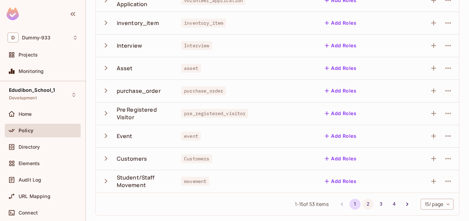 This screenshot has height=221, width=469. I want to click on button: Go to page 3, so click(381, 205).